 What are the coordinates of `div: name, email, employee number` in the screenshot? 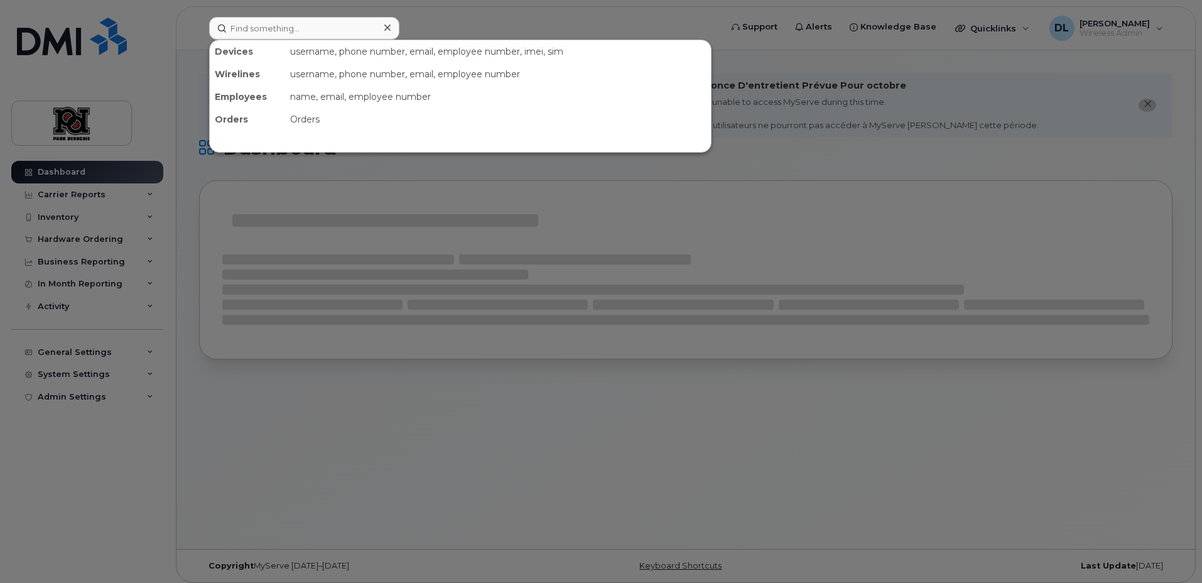 It's located at (498, 97).